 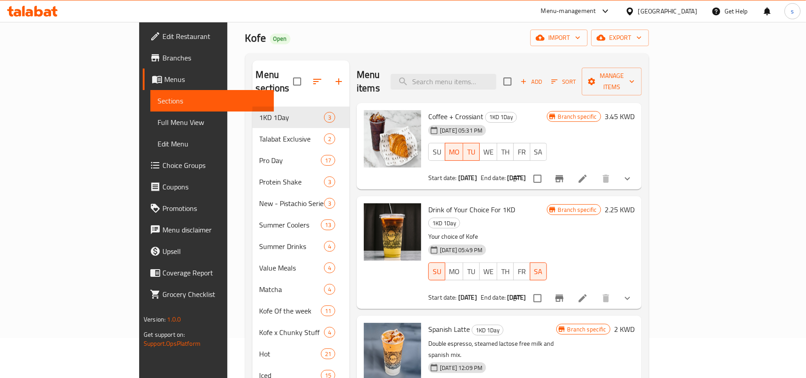 What do you see at coordinates (456, 116) in the screenshot?
I see `span: Coffee + Crossiant` at bounding box center [456, 116].